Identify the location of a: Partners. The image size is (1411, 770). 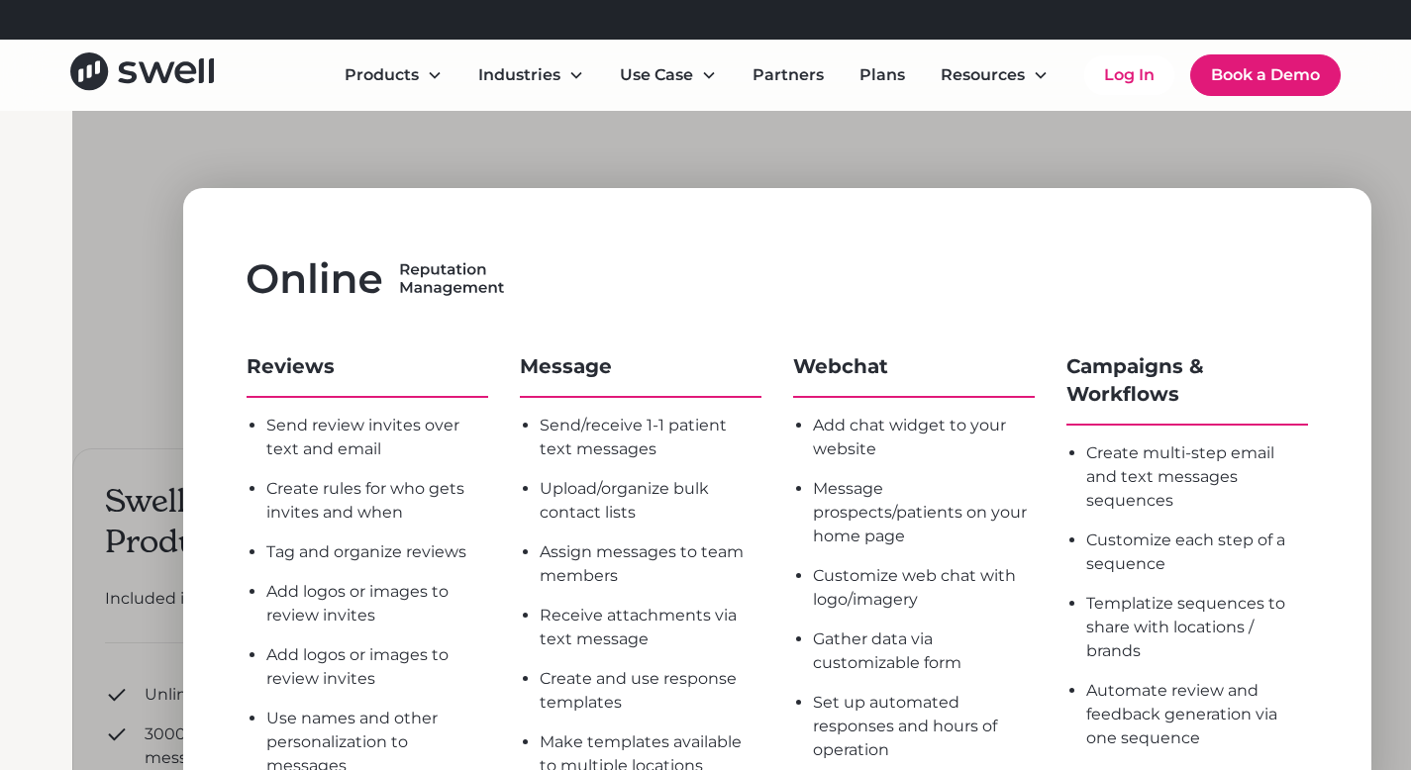
(788, 75).